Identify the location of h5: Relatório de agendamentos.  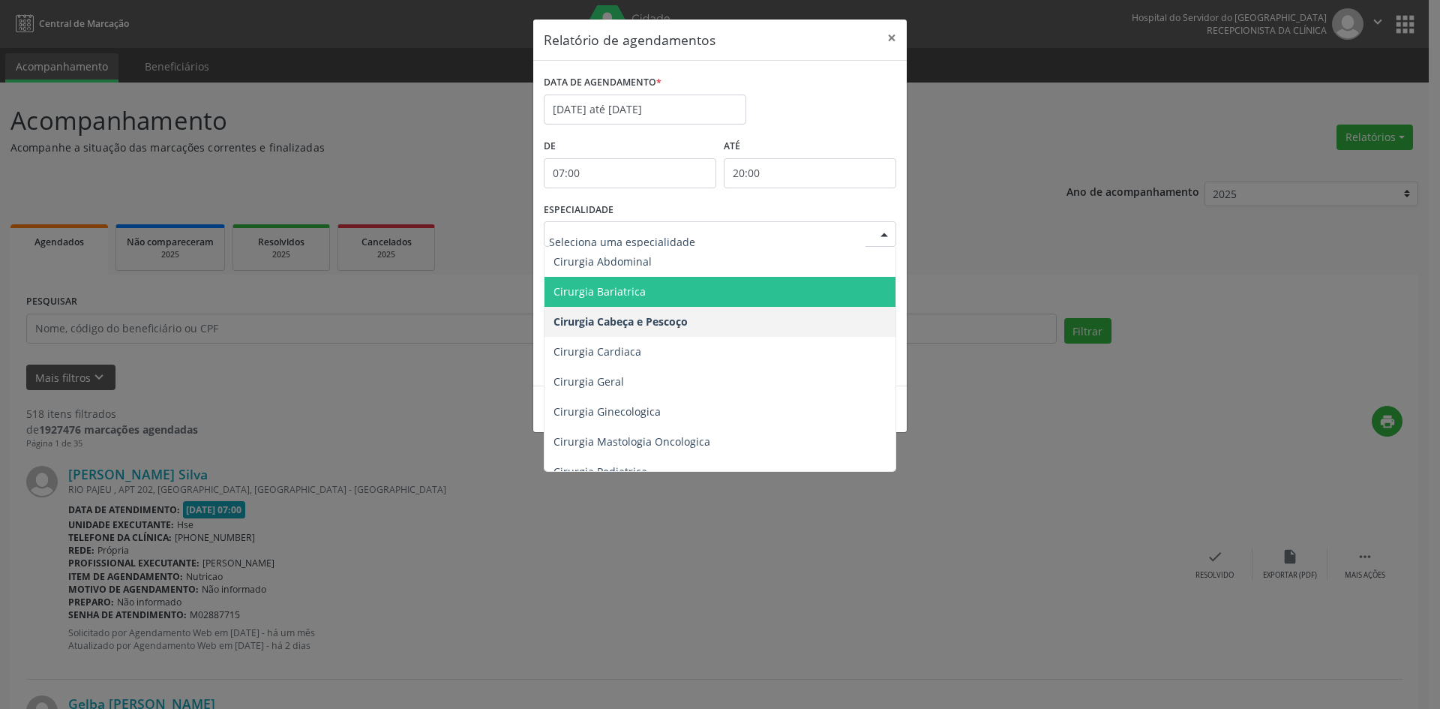
(629, 40).